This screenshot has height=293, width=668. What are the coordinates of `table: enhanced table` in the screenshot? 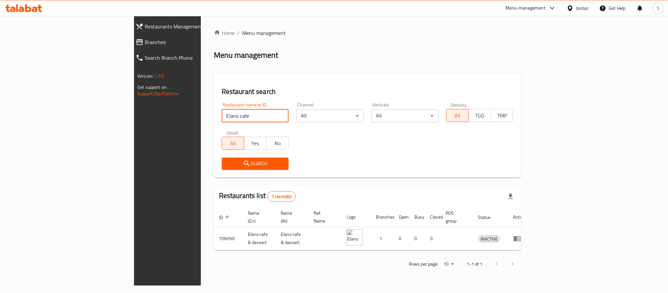 It's located at (372, 229).